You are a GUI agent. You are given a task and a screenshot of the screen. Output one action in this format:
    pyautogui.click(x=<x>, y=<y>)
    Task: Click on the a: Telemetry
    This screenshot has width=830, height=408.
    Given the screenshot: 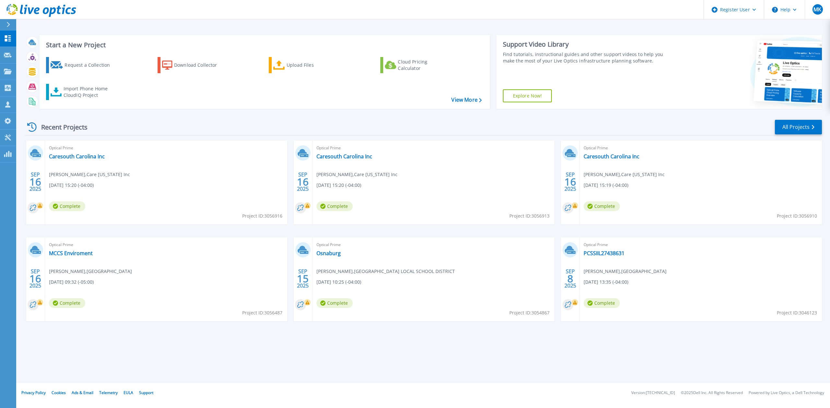 What is the action you would take?
    pyautogui.click(x=108, y=393)
    